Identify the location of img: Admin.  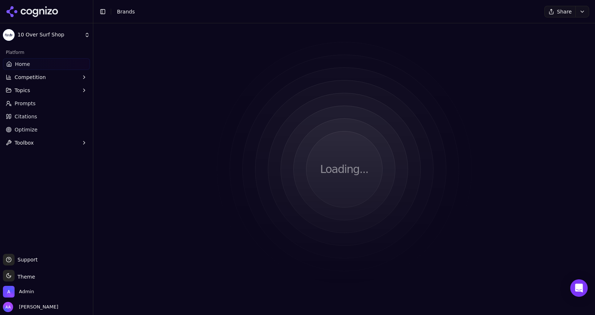
(9, 292).